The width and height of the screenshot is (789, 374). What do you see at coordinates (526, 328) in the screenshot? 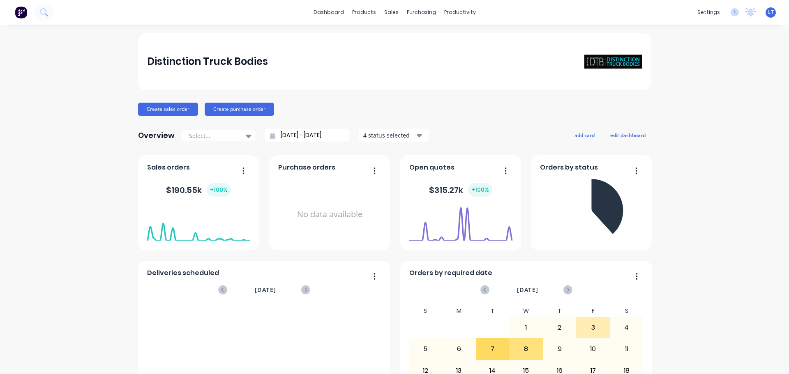
I see `div: 1` at bounding box center [526, 328].